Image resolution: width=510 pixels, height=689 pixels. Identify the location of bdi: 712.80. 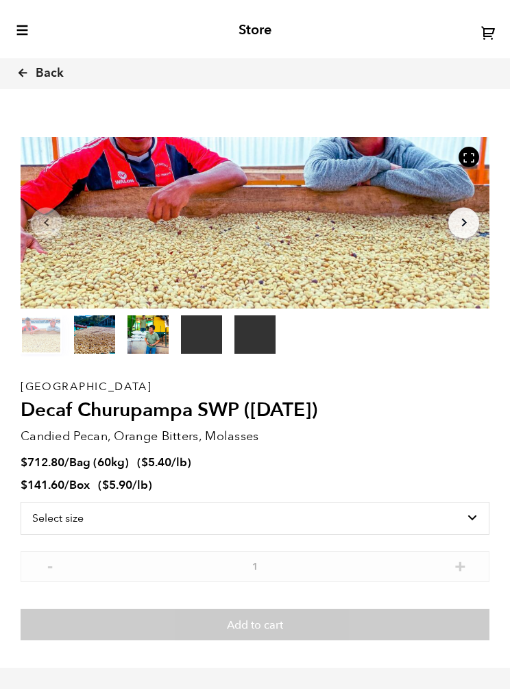
(42, 462).